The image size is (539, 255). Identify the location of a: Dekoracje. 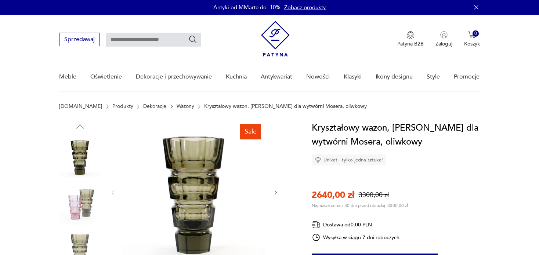
(155, 107).